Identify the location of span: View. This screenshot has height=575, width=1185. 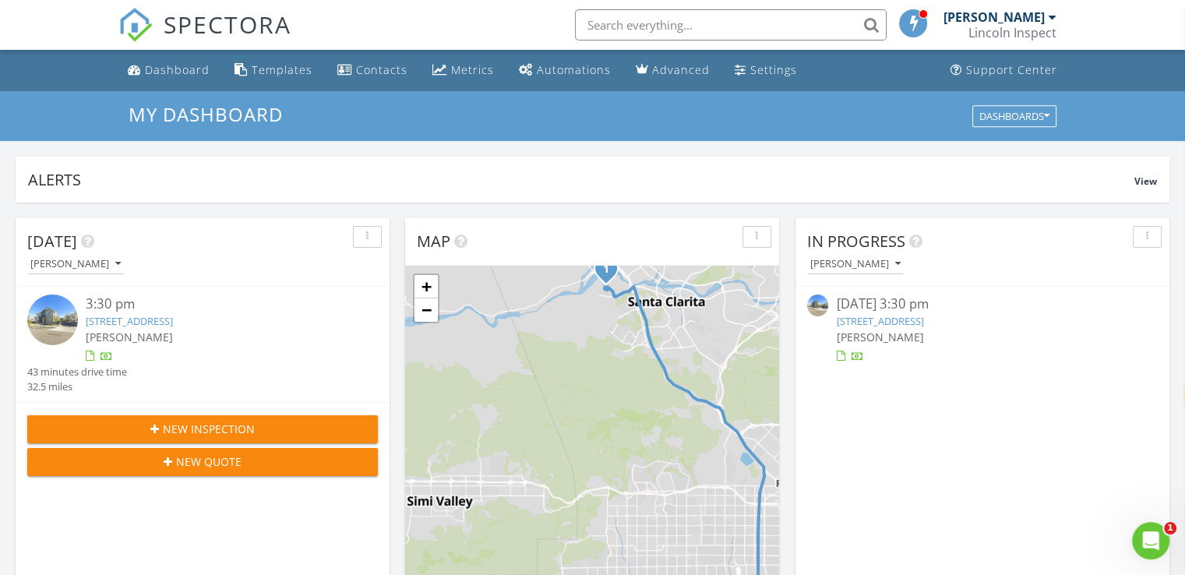
(1146, 181).